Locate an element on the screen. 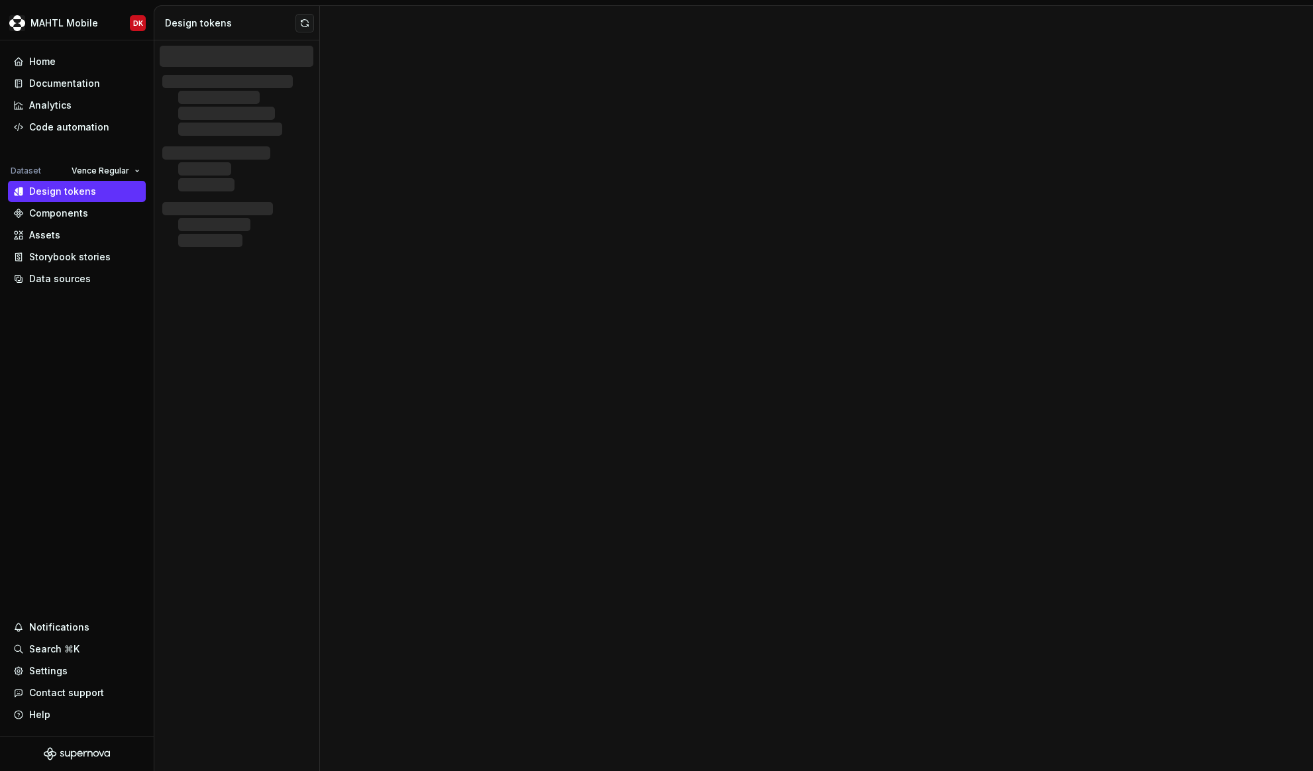 The width and height of the screenshot is (1313, 771). div: Documentation is located at coordinates (64, 83).